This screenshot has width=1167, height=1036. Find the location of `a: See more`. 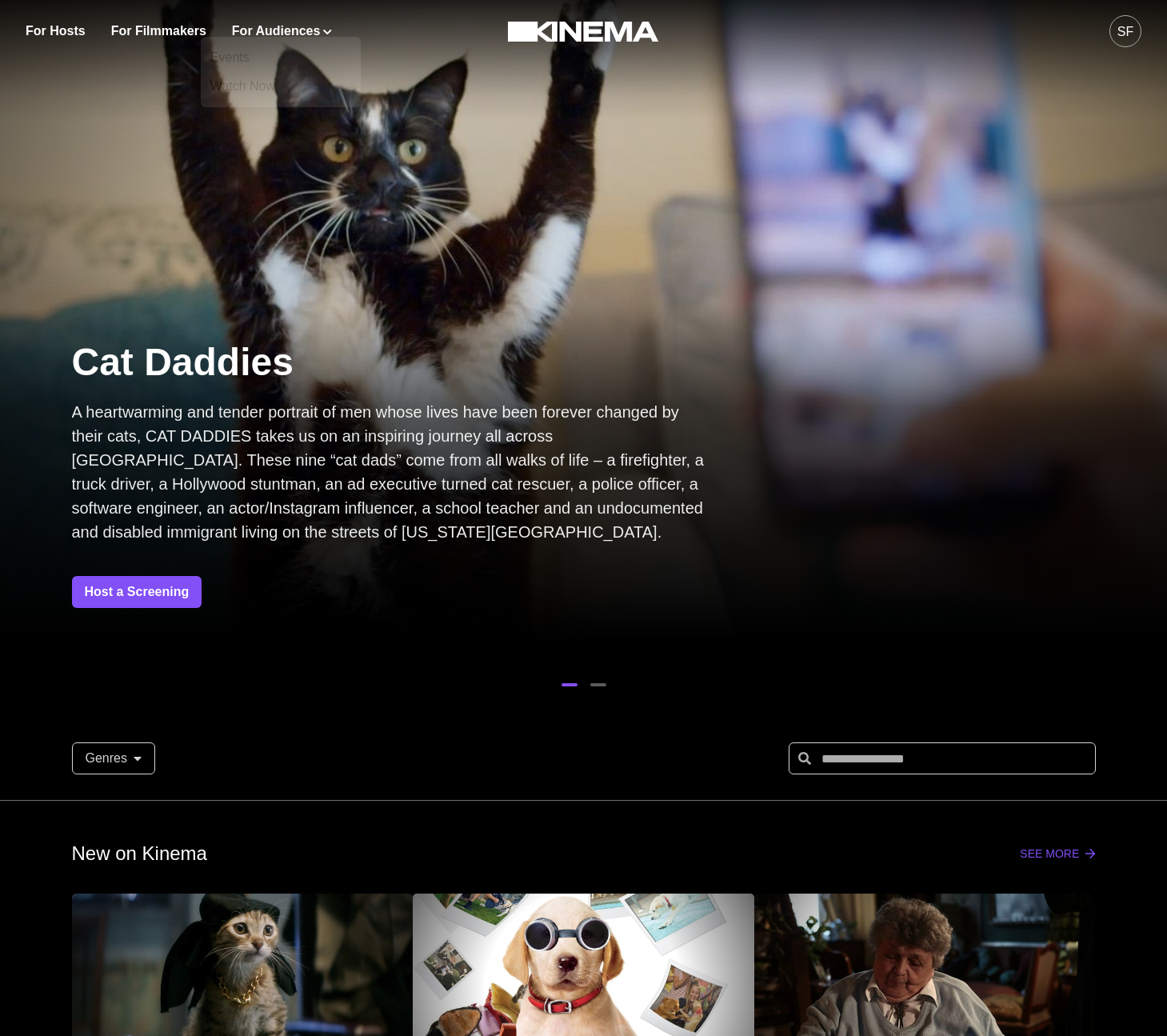

a: See more is located at coordinates (1057, 853).